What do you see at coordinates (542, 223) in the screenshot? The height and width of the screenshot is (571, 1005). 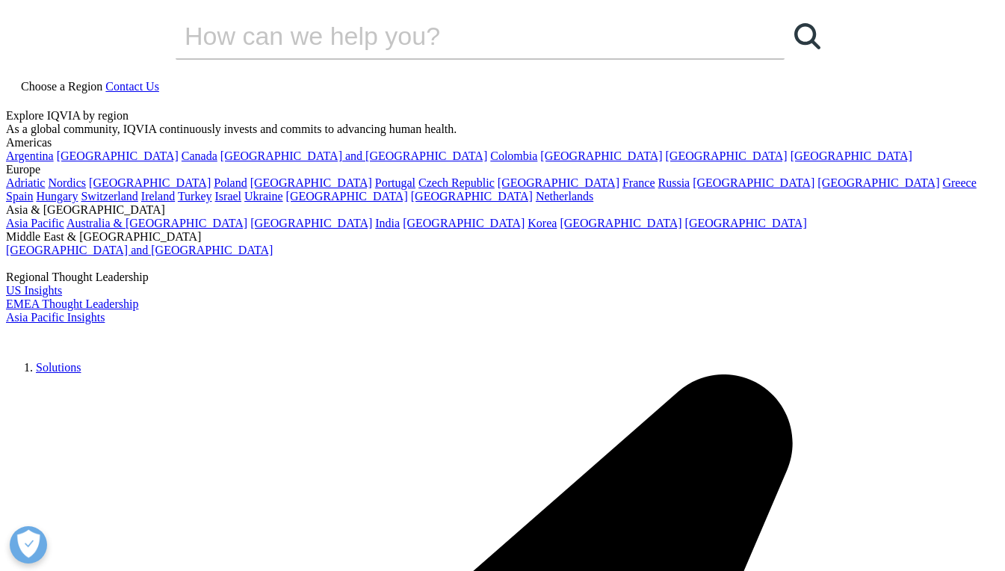 I see `a: Korea` at bounding box center [542, 223].